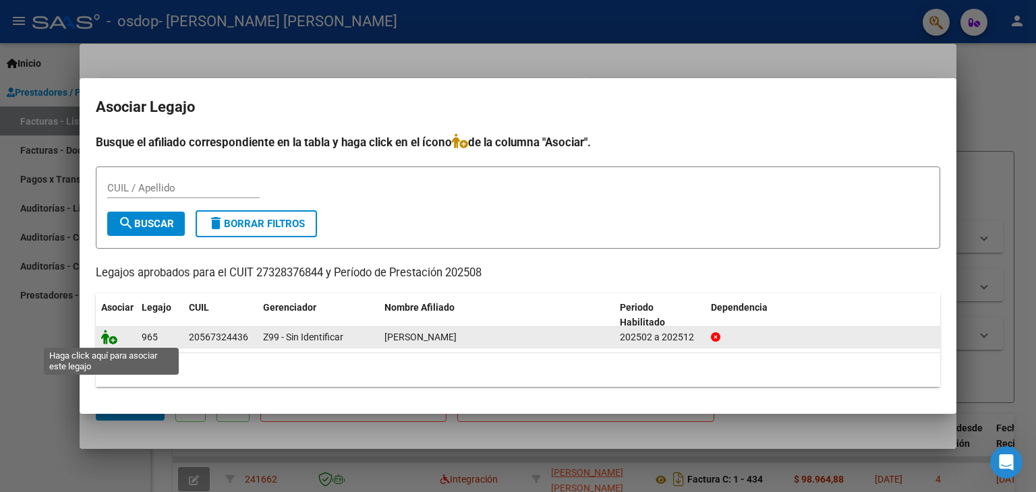 This screenshot has width=1036, height=492. I want to click on datatable-header-cell: Dependencia, so click(823, 316).